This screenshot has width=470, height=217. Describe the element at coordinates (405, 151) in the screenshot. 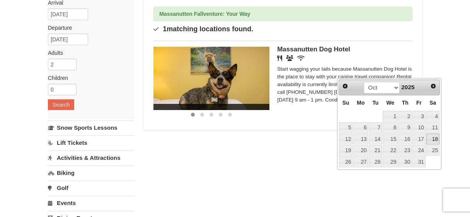

I see `a: 23` at that location.